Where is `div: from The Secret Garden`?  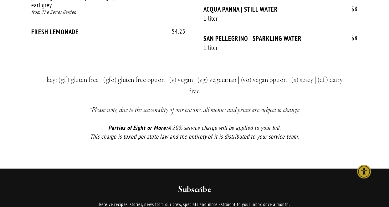
div: from The Secret Garden is located at coordinates (108, 12).